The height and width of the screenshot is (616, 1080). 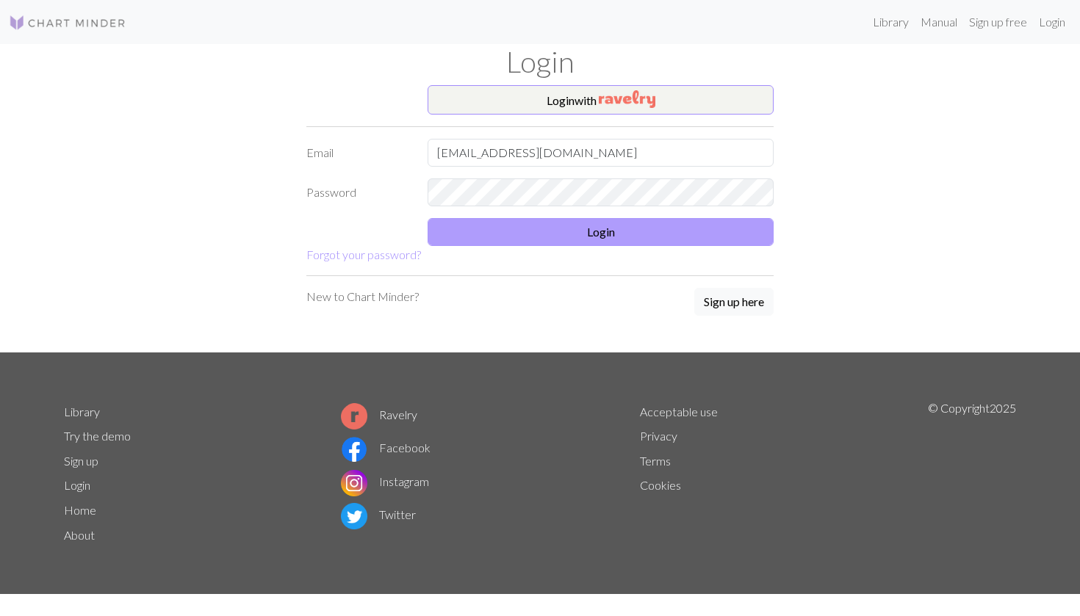 What do you see at coordinates (362, 297) in the screenshot?
I see `p: New to Chart Minder?` at bounding box center [362, 297].